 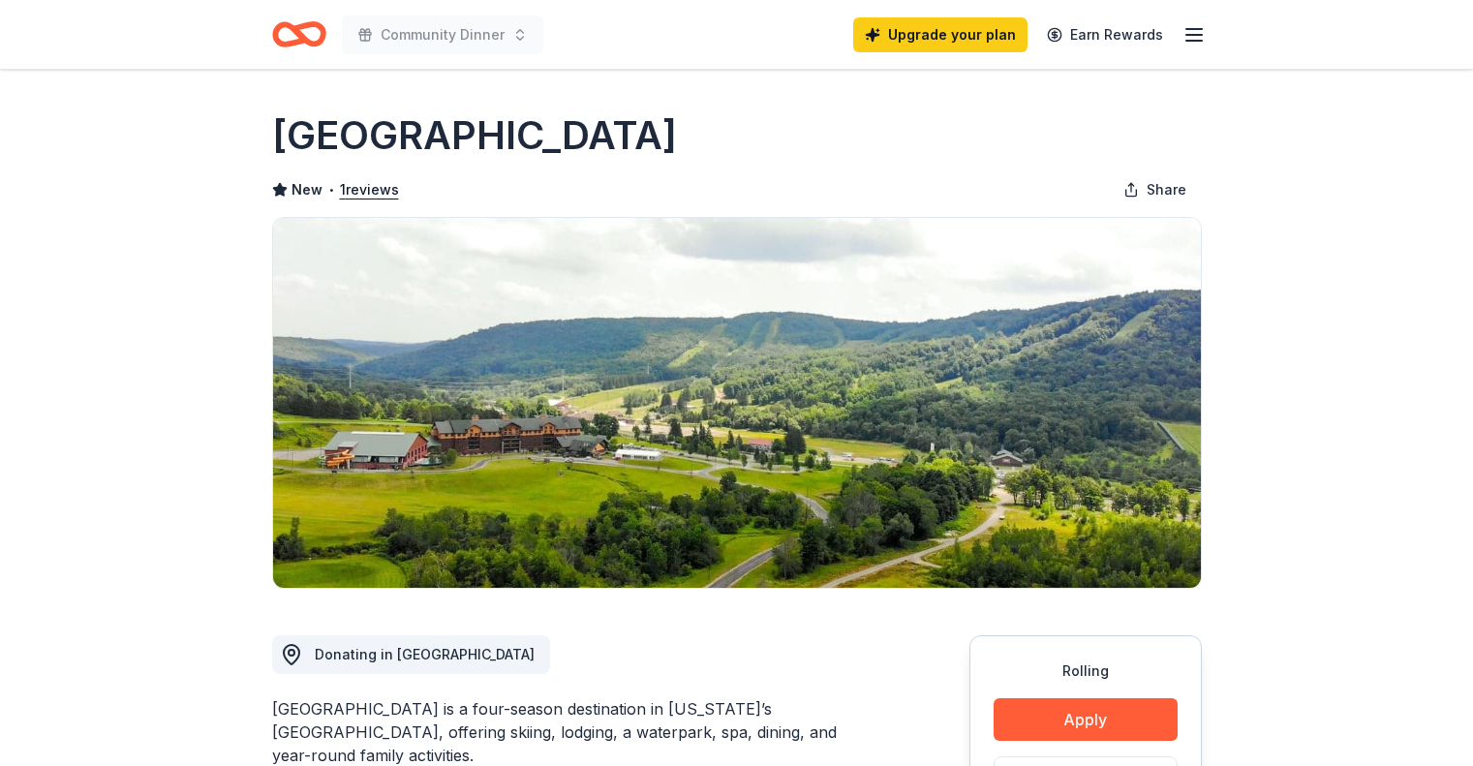 What do you see at coordinates (1166, 190) in the screenshot?
I see `span: Share` at bounding box center [1166, 190].